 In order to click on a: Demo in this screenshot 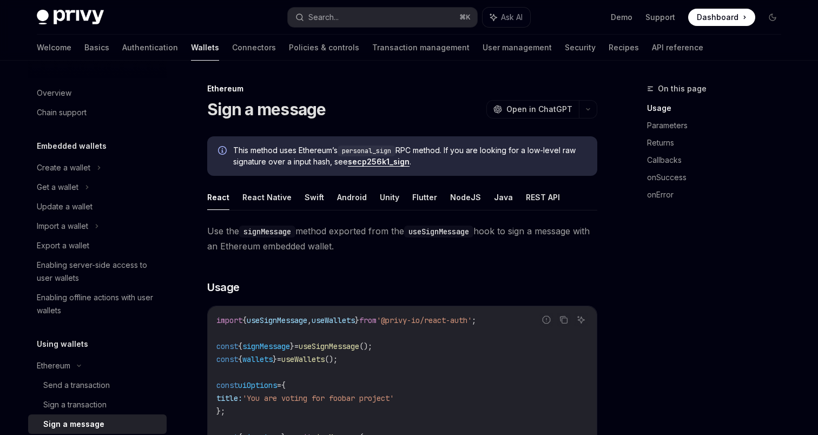, I will do `click(621, 17)`.